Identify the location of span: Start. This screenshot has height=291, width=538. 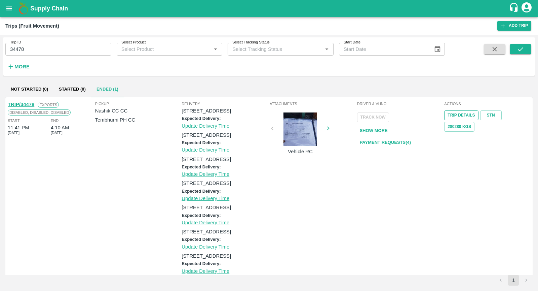
(13, 120).